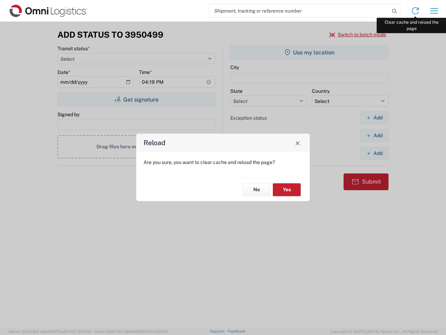 This screenshot has height=335, width=446. I want to click on button: No, so click(257, 189).